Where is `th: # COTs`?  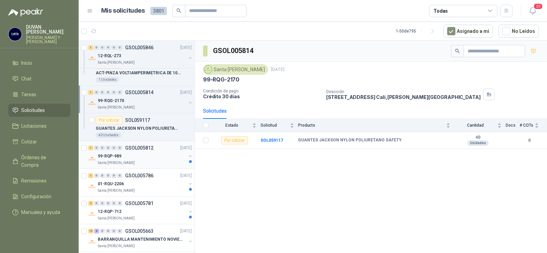
th: # COTs is located at coordinates (533, 125).